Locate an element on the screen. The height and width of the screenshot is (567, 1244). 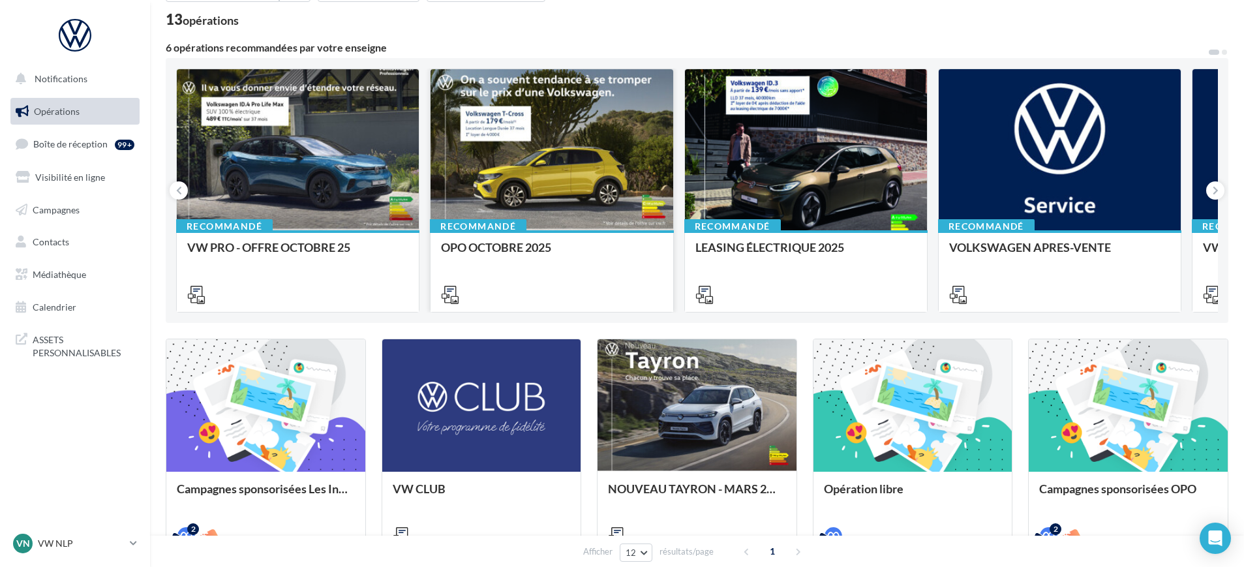
span: Notifications is located at coordinates (61, 78).